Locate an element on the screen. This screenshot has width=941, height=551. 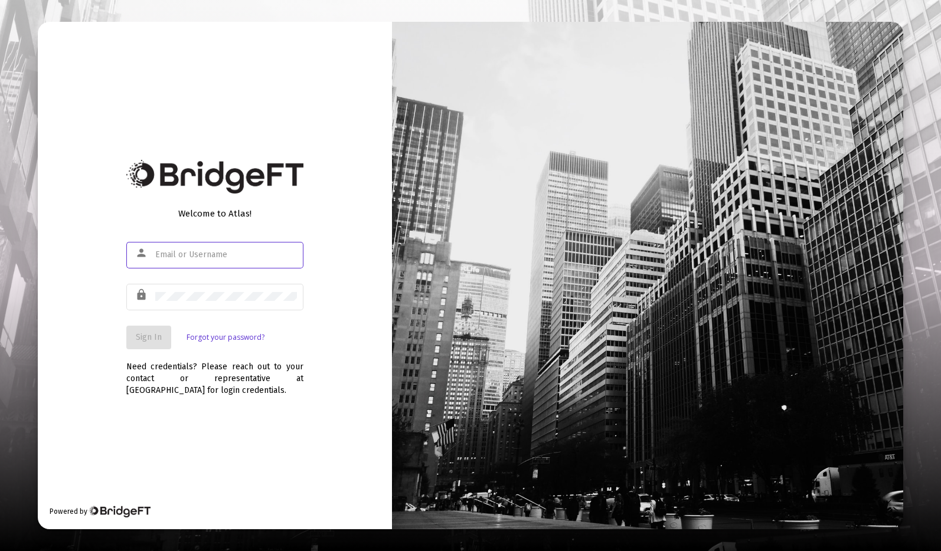
div: Powered by is located at coordinates (100, 512).